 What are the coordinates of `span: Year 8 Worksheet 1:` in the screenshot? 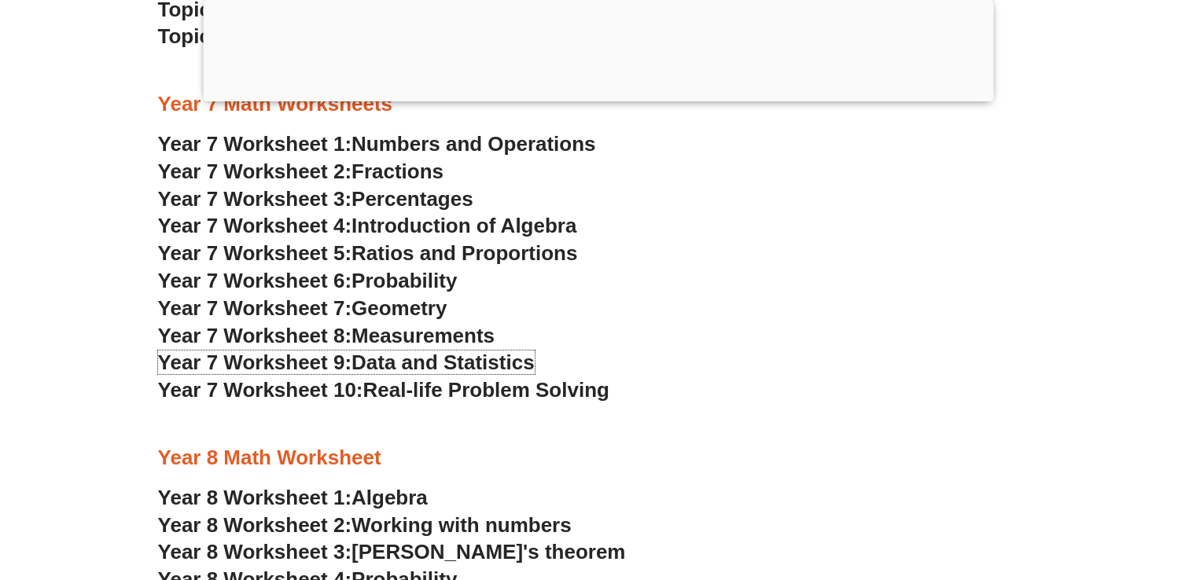 It's located at (255, 498).